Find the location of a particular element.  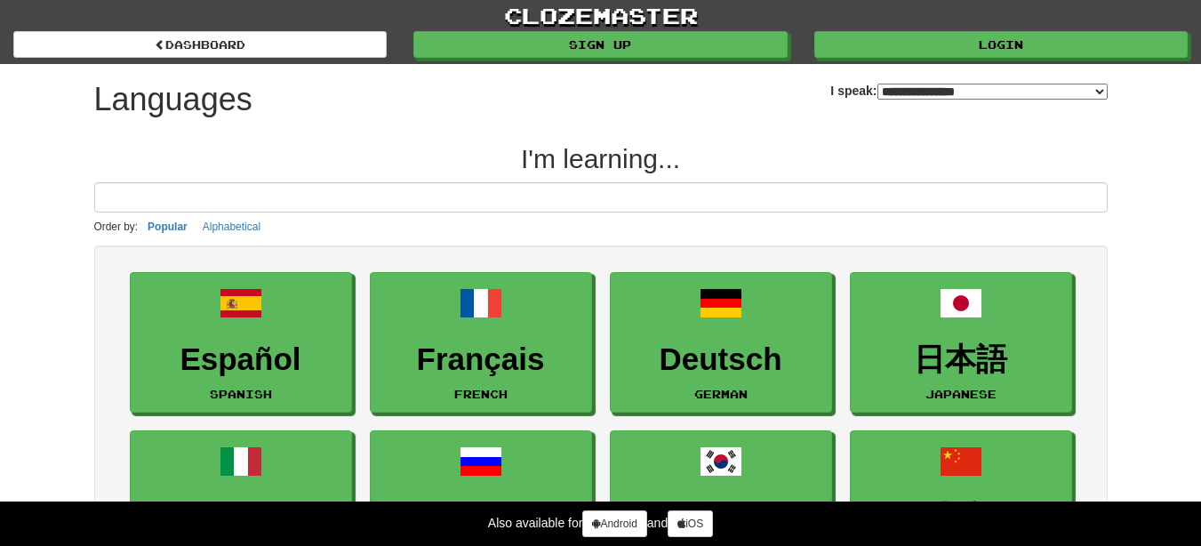

a: EspañolSpanish is located at coordinates (241, 342).